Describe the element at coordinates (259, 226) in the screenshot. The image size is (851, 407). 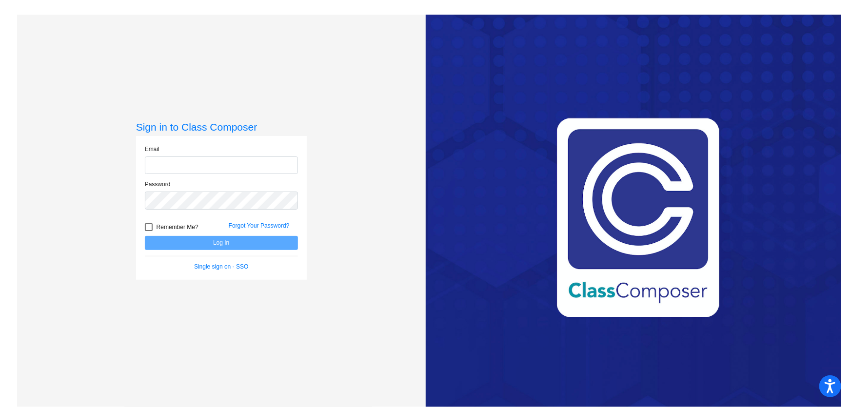
I see `a: Forgot Your Password?` at that location.